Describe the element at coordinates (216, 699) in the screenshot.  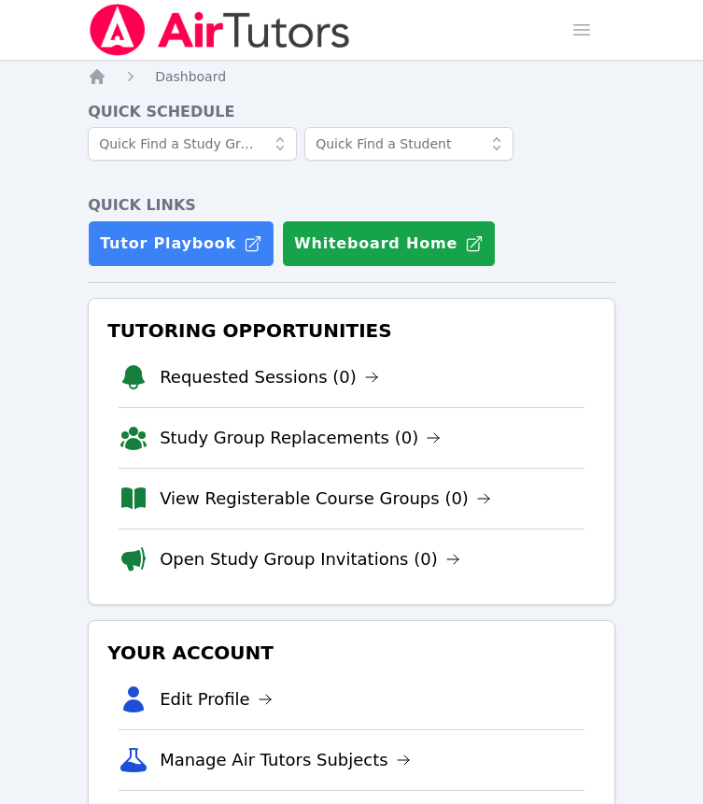
I see `a: Edit Profile` at that location.